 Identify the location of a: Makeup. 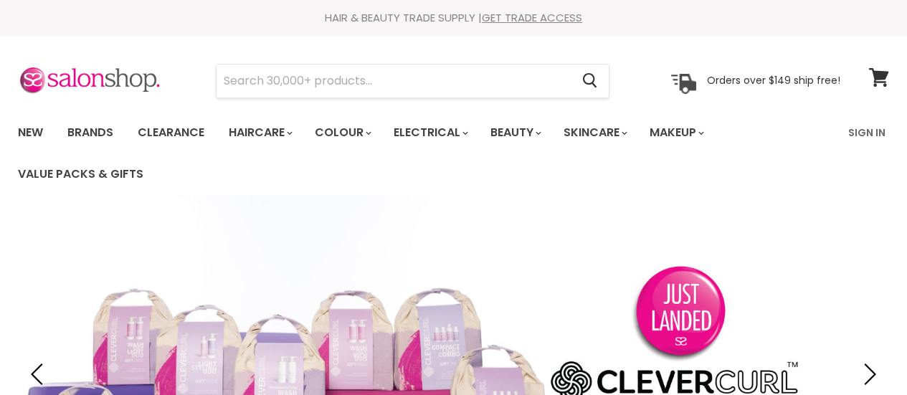
(675, 133).